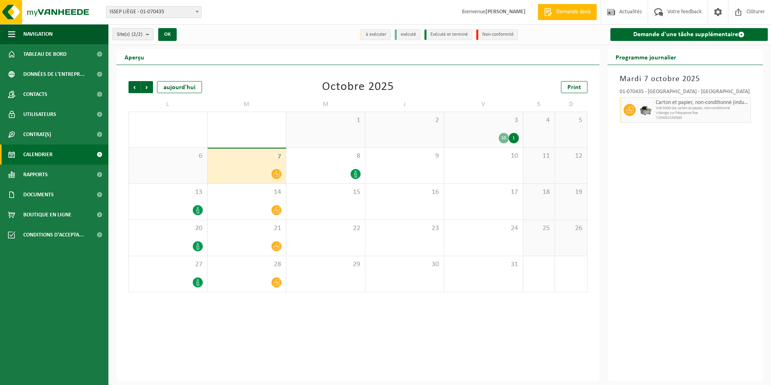 The height and width of the screenshot is (385, 771). Describe the element at coordinates (484, 104) in the screenshot. I see `td: V` at that location.